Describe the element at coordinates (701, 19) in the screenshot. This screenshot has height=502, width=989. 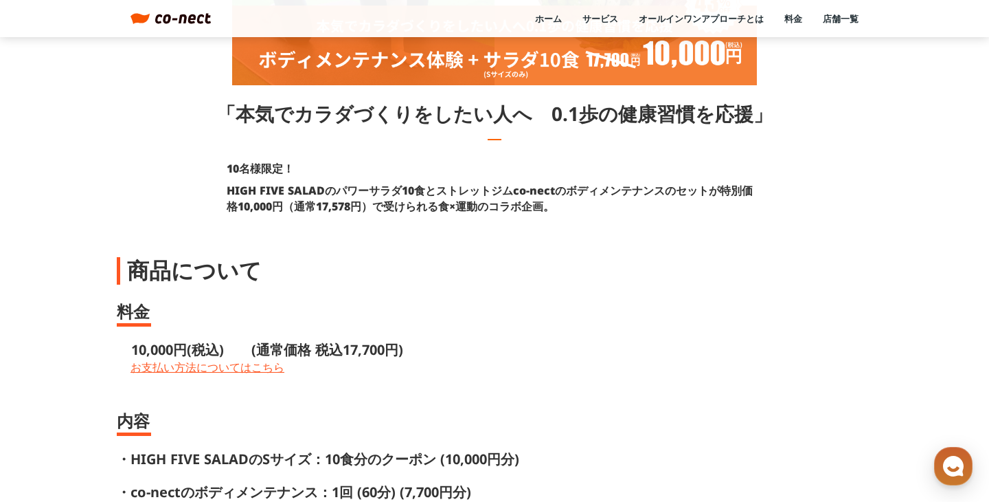
I see `a: オールインワンアプローチとは` at that location.